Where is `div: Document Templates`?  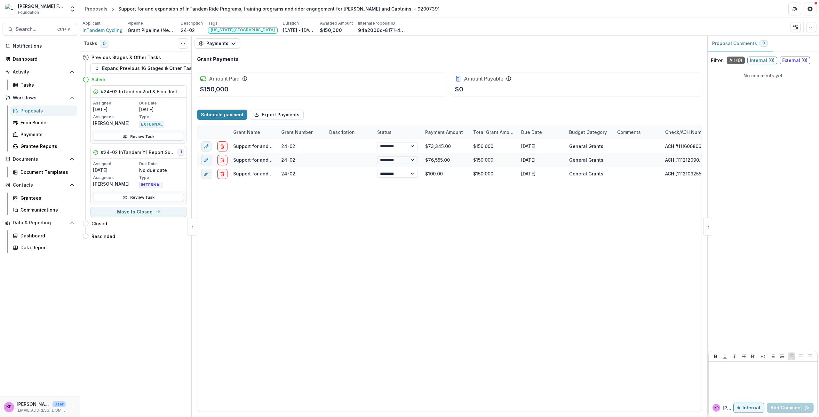
div: Document Templates is located at coordinates (46, 172).